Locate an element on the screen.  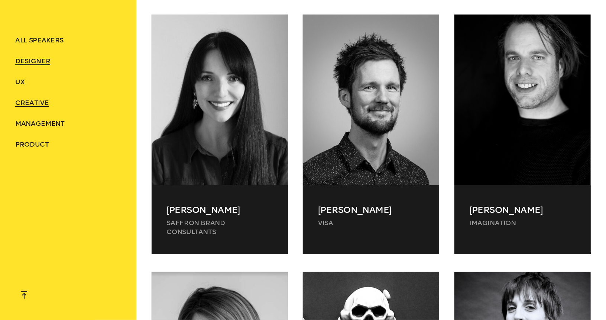
span: Creative is located at coordinates (32, 103).